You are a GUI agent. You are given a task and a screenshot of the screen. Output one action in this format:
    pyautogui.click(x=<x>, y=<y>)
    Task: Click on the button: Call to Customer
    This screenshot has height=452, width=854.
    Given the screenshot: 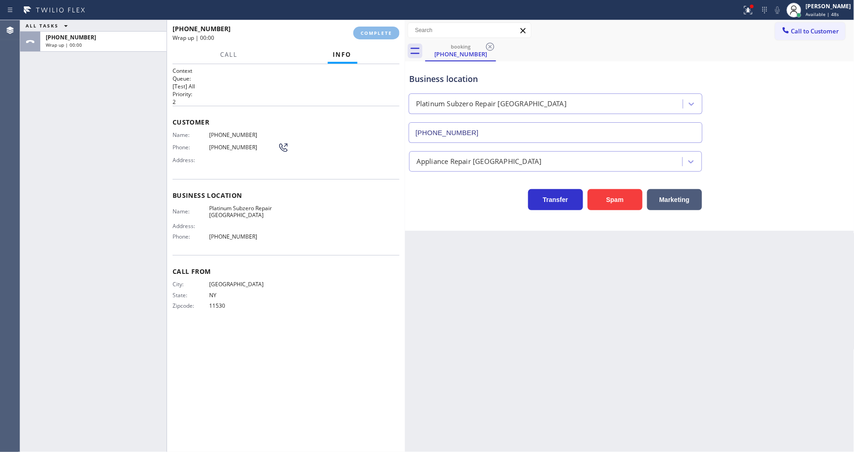 What is the action you would take?
    pyautogui.click(x=810, y=31)
    